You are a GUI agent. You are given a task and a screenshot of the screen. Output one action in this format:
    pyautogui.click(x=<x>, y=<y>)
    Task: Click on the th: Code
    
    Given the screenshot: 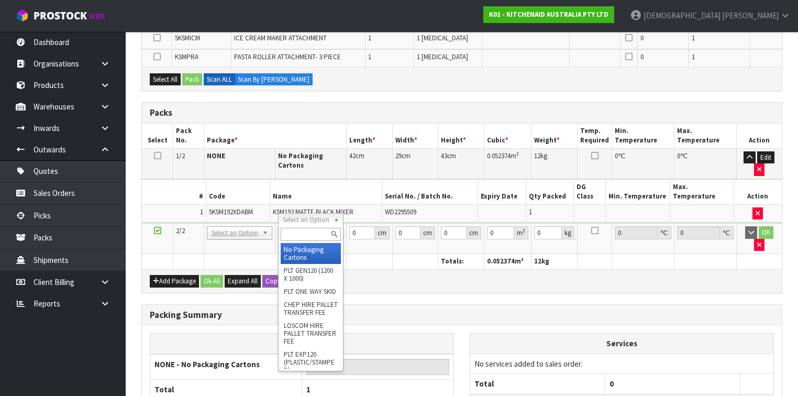 What is the action you would take?
    pyautogui.click(x=238, y=192)
    